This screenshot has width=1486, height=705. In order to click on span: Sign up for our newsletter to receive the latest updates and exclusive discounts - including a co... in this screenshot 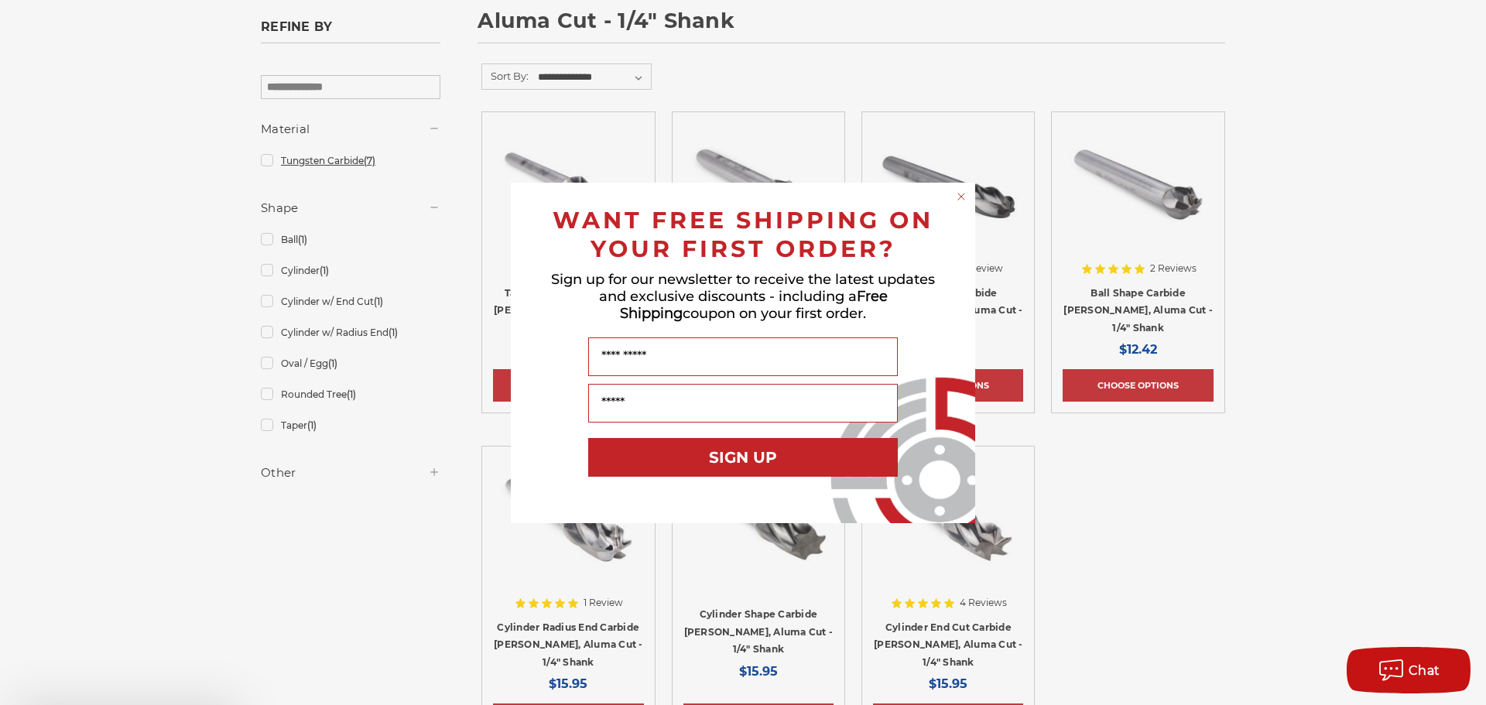, I will do `click(743, 296)`.